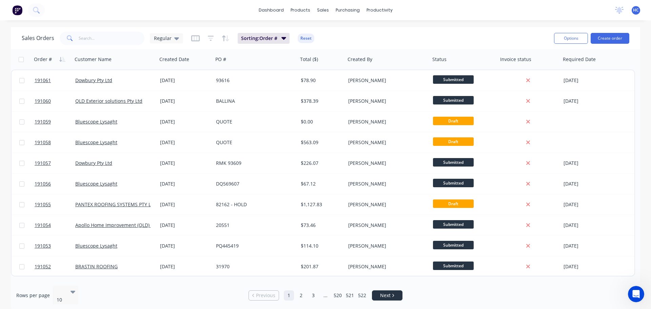  Describe the element at coordinates (321, 225) in the screenshot. I see `div: $73.46` at that location.